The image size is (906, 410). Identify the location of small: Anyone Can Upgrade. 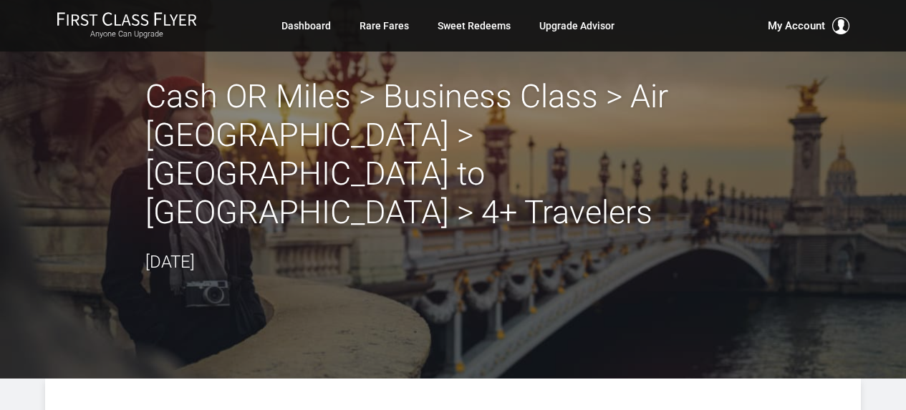
(127, 34).